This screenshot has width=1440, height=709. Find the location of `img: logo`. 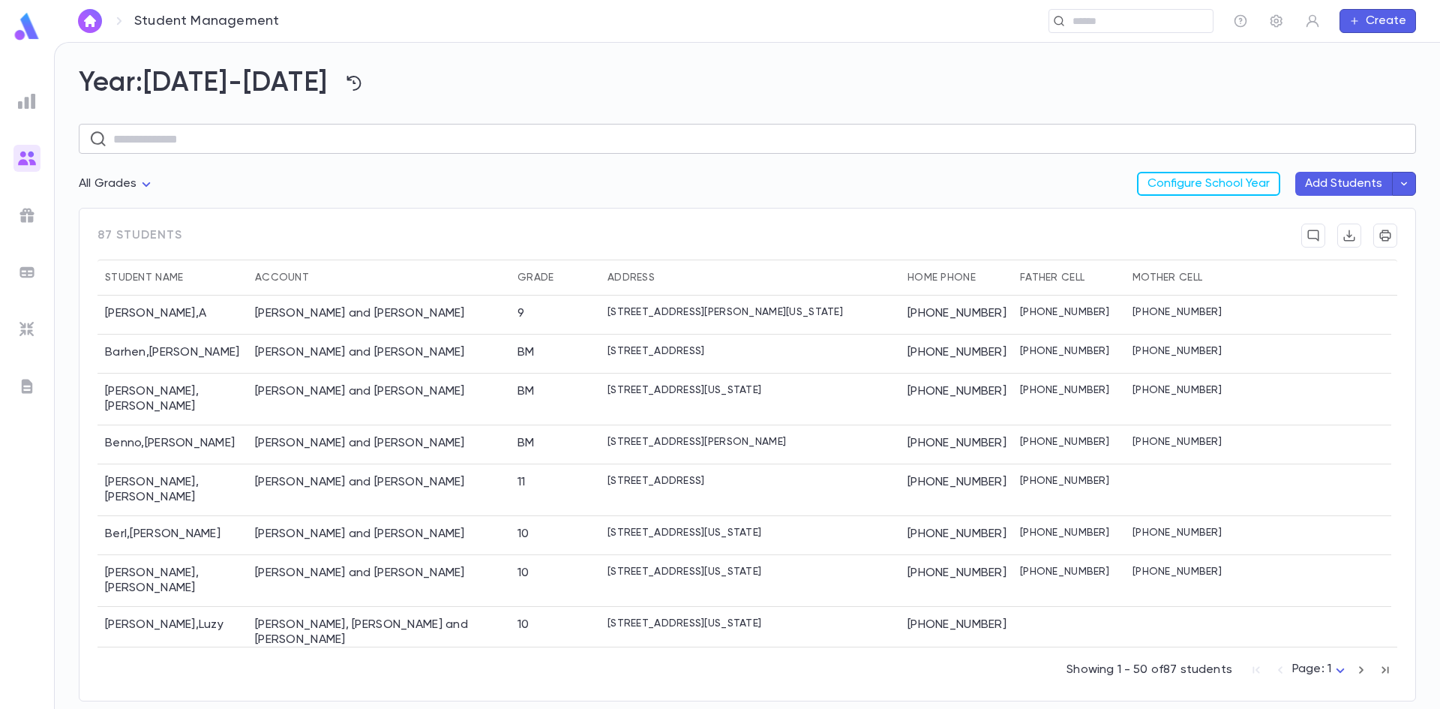

img: logo is located at coordinates (27, 26).